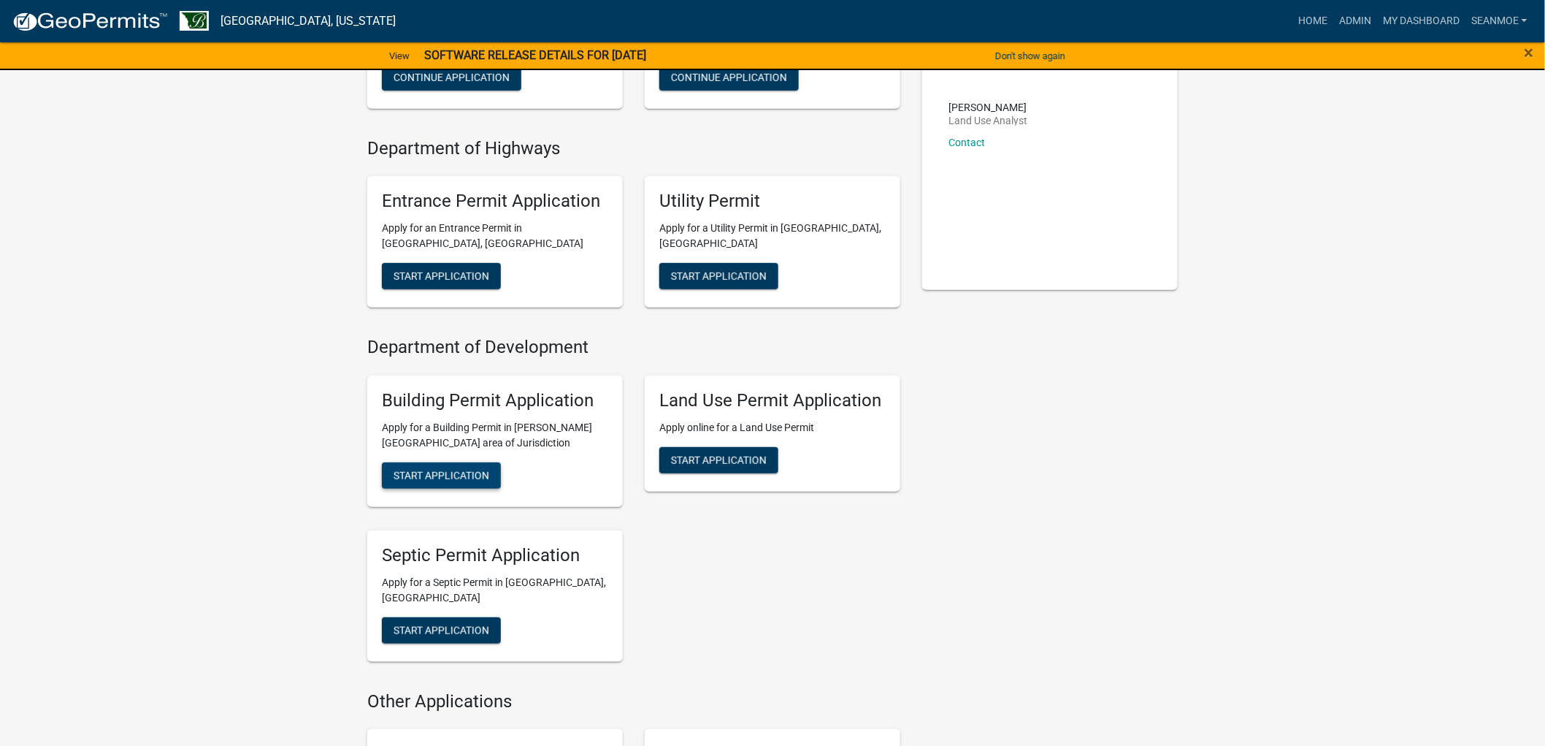  What do you see at coordinates (634, 347) in the screenshot?
I see `h4: Department of Development` at bounding box center [634, 347].